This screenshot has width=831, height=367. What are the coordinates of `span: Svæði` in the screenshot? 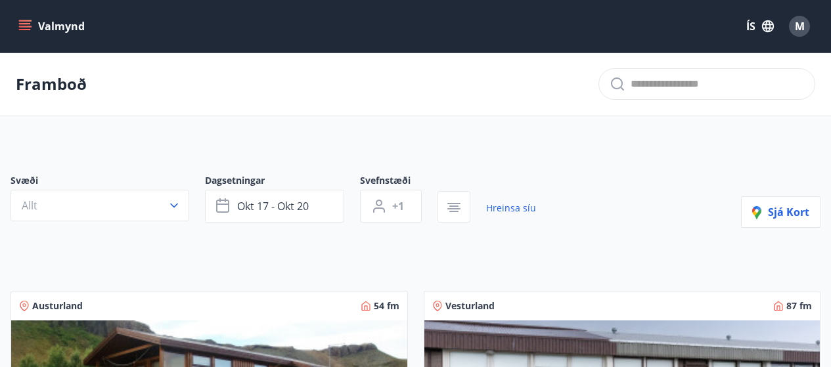 It's located at (108, 182).